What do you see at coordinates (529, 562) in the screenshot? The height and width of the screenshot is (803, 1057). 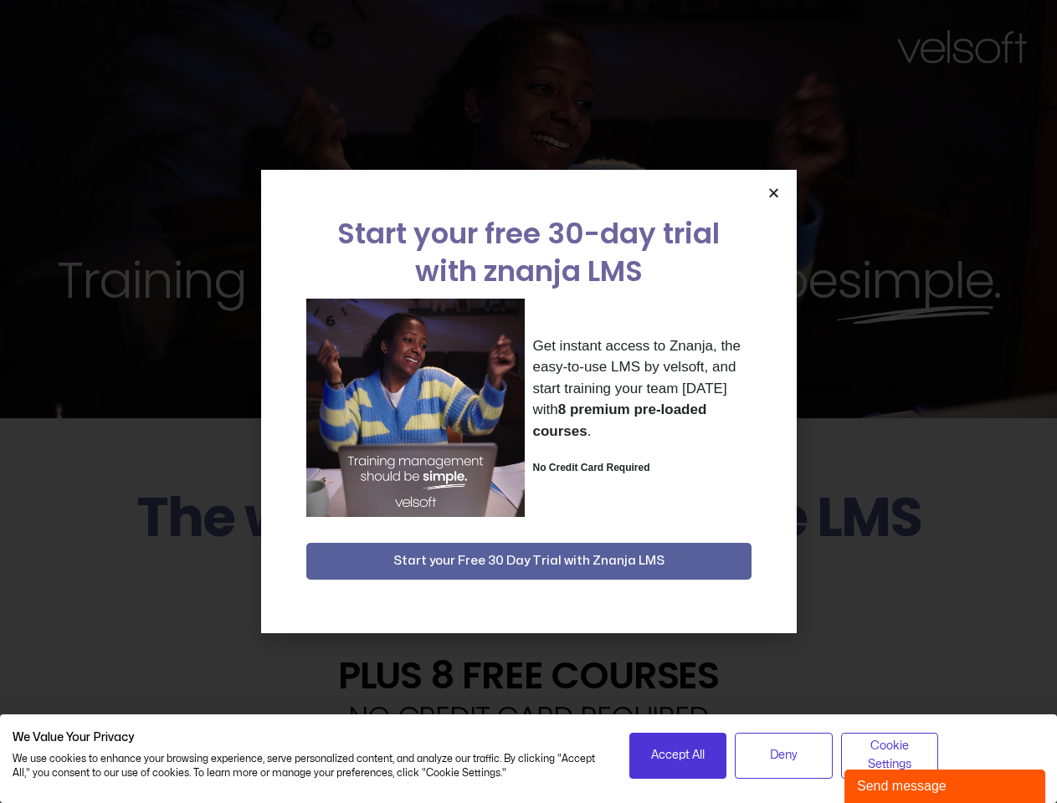 I see `button: Start your Free 30 Day Trial with Znanja LMS` at bounding box center [529, 562].